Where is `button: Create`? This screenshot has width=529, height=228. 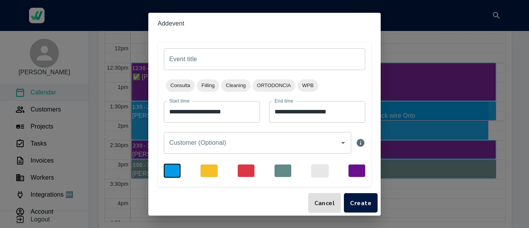
button: Create is located at coordinates (360, 203).